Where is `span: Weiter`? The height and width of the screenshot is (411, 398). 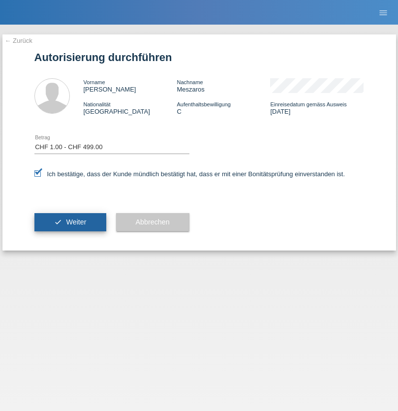
span: Weiter is located at coordinates (76, 222).